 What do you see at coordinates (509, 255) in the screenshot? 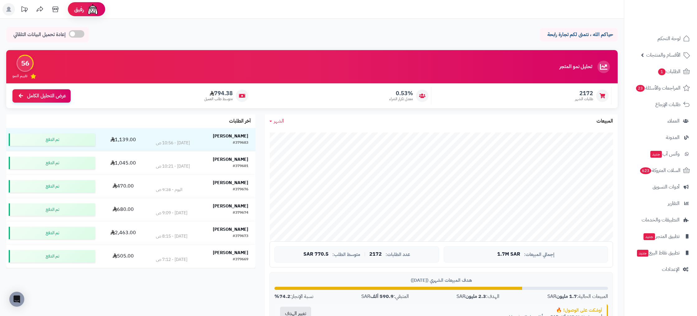
I see `span: 1.7M SAR` at bounding box center [509, 255].